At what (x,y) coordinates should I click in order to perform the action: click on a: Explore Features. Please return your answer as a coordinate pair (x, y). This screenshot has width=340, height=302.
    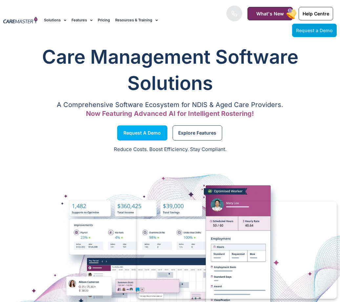
    Looking at the image, I should click on (197, 133).